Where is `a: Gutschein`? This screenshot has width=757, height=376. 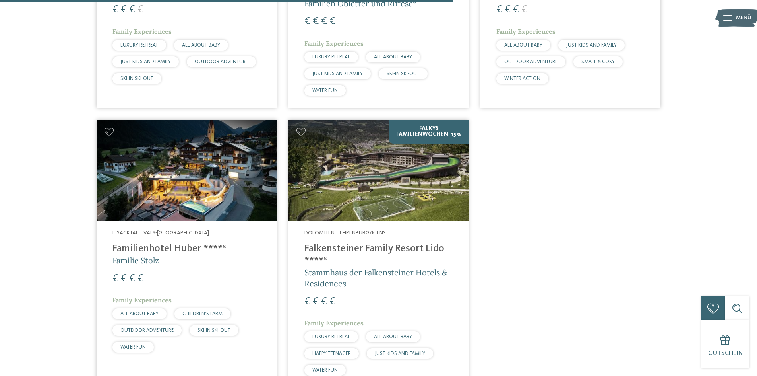 a: Gutschein is located at coordinates (725, 344).